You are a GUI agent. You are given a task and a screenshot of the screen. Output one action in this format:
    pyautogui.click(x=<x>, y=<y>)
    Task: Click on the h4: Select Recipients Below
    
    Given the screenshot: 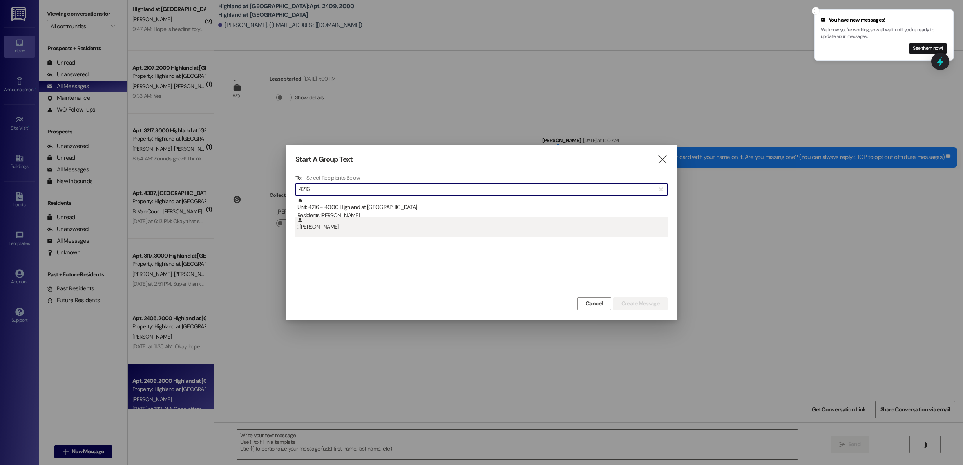 What is the action you would take?
    pyautogui.click(x=333, y=178)
    